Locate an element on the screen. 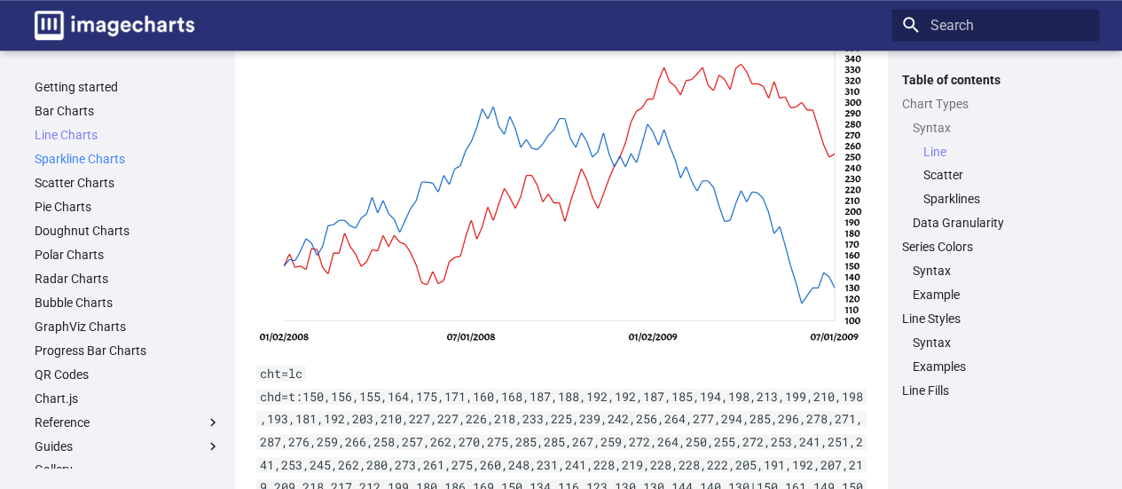  nav: Line Styles is located at coordinates (995, 354).